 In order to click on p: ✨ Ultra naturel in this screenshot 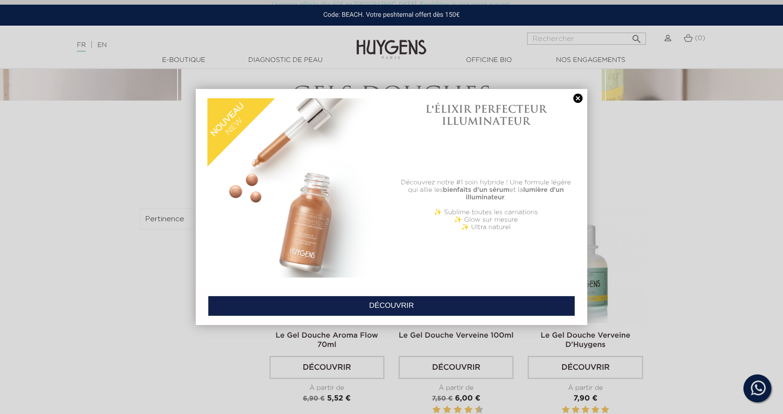, I will do `click(486, 227)`.